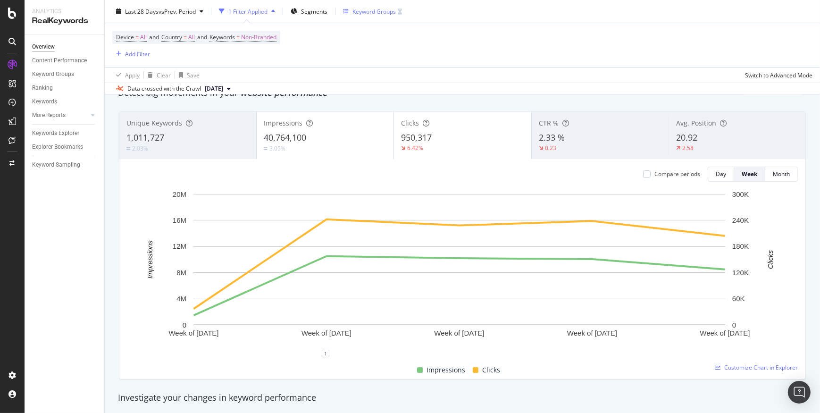  What do you see at coordinates (131, 54) in the screenshot?
I see `button: Add Filter` at bounding box center [131, 54].